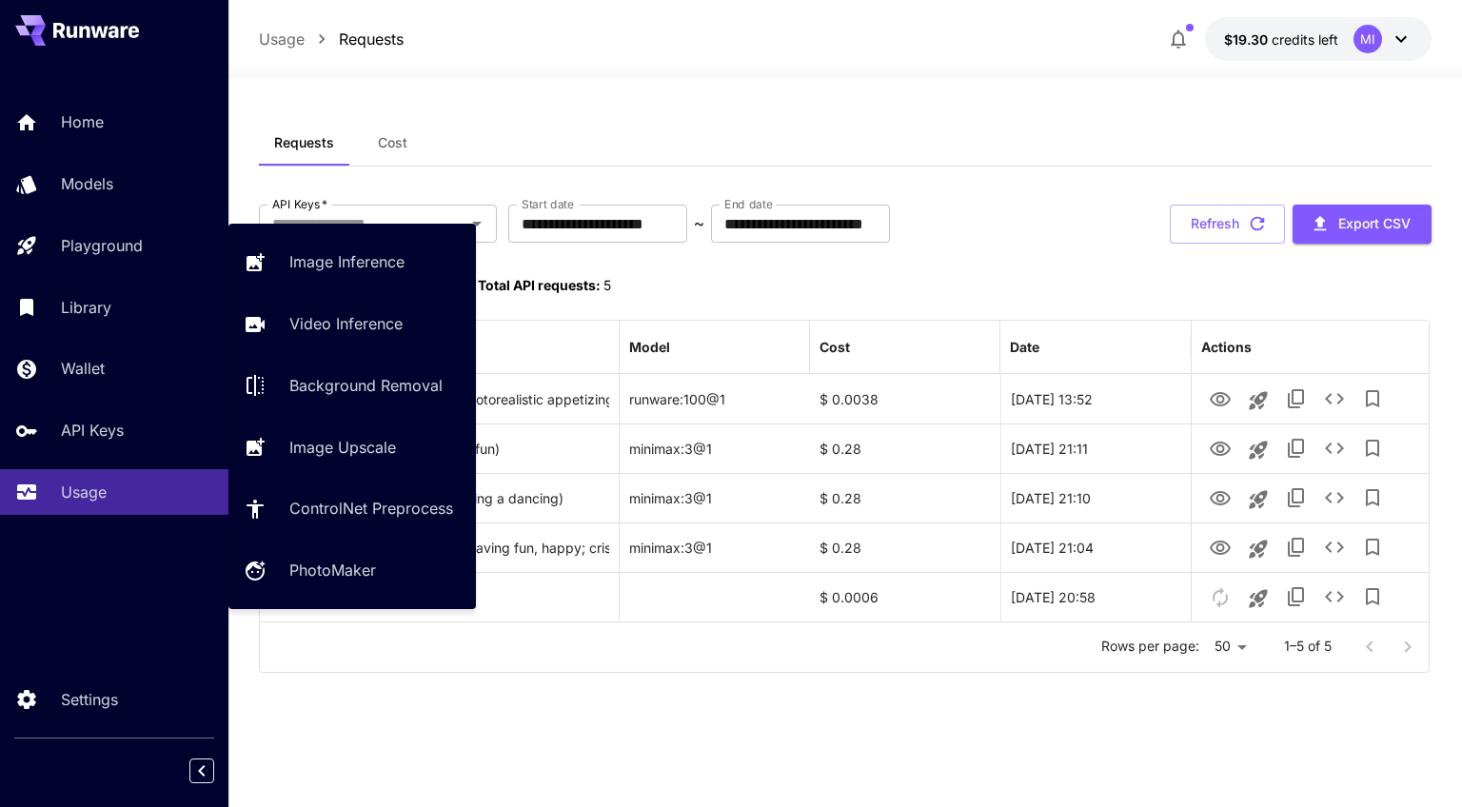 Image resolution: width=1462 pixels, height=807 pixels. Describe the element at coordinates (86, 308) in the screenshot. I see `p: Library` at that location.